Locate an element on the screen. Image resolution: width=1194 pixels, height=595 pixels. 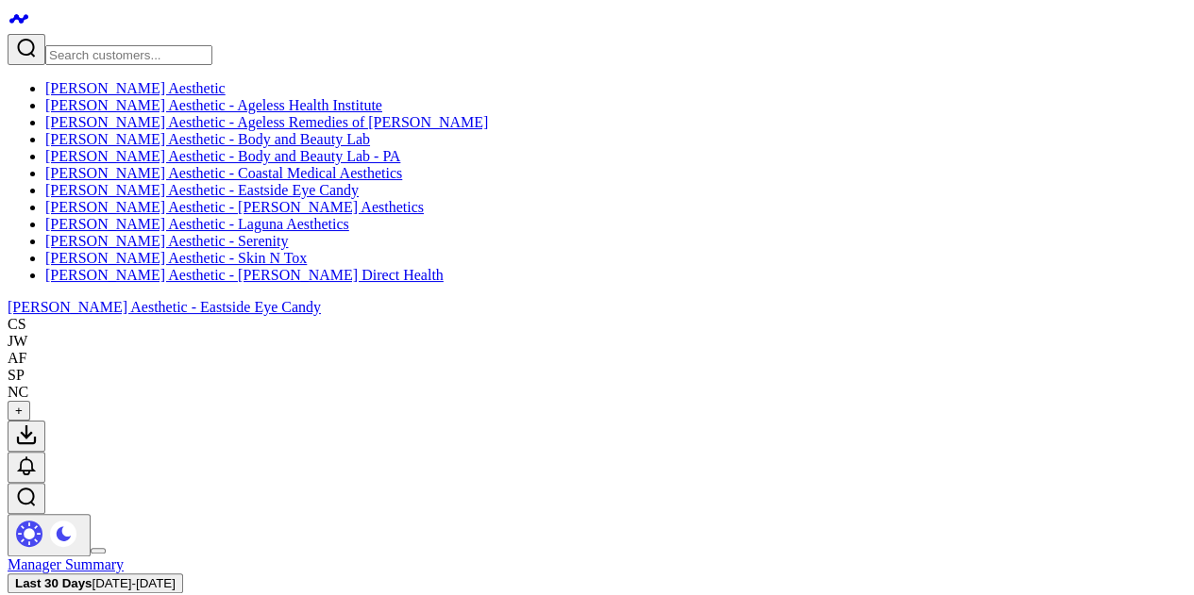
button: Search customers button is located at coordinates (26, 49).